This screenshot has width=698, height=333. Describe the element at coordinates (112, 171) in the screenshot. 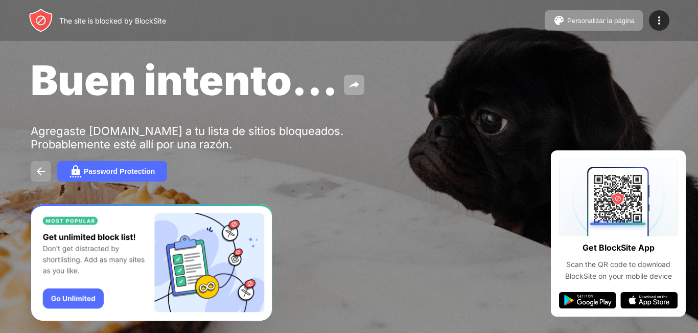

I see `button: Password Protection` at that location.